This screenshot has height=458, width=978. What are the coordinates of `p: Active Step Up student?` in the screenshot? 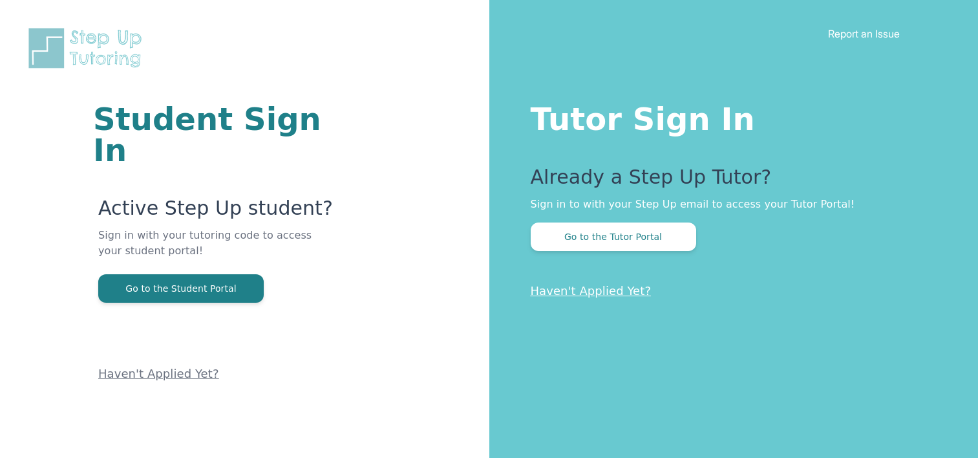 It's located at (216, 212).